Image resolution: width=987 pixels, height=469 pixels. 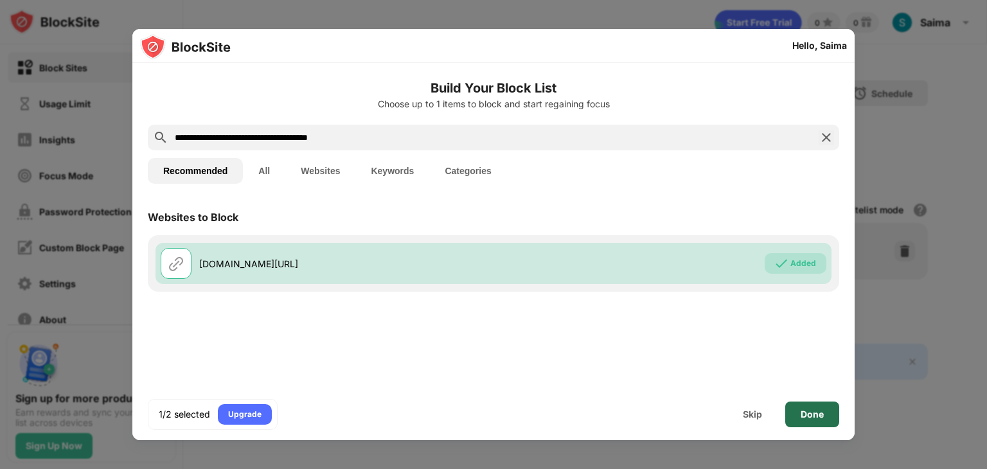 What do you see at coordinates (826, 137) in the screenshot?
I see `img: search-close` at bounding box center [826, 137].